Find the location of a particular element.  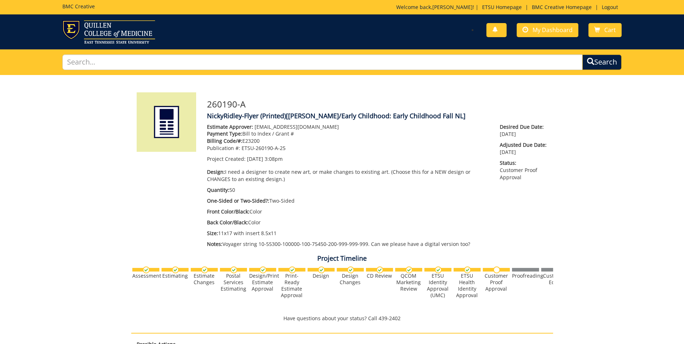

span: Payment Type: is located at coordinates (225, 133).